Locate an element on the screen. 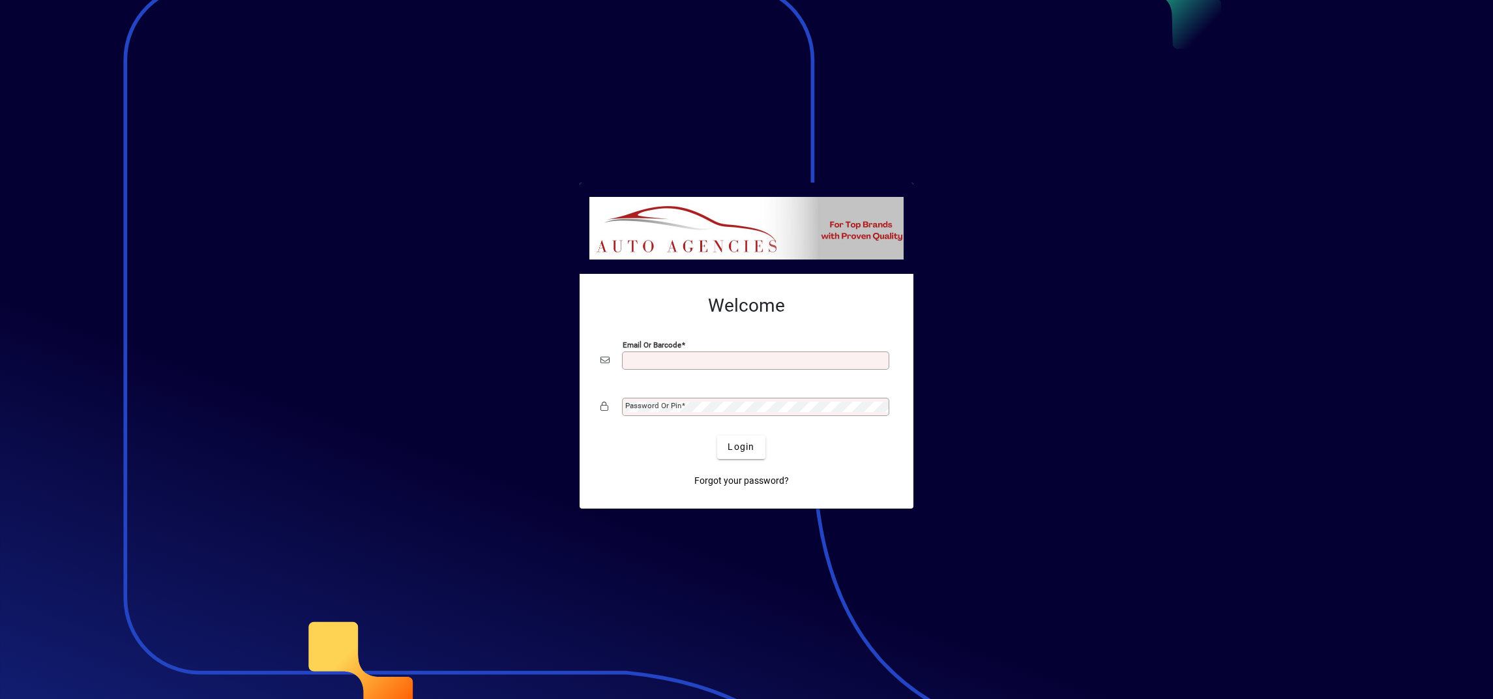  mat-label: Email or Barcode is located at coordinates (652, 344).